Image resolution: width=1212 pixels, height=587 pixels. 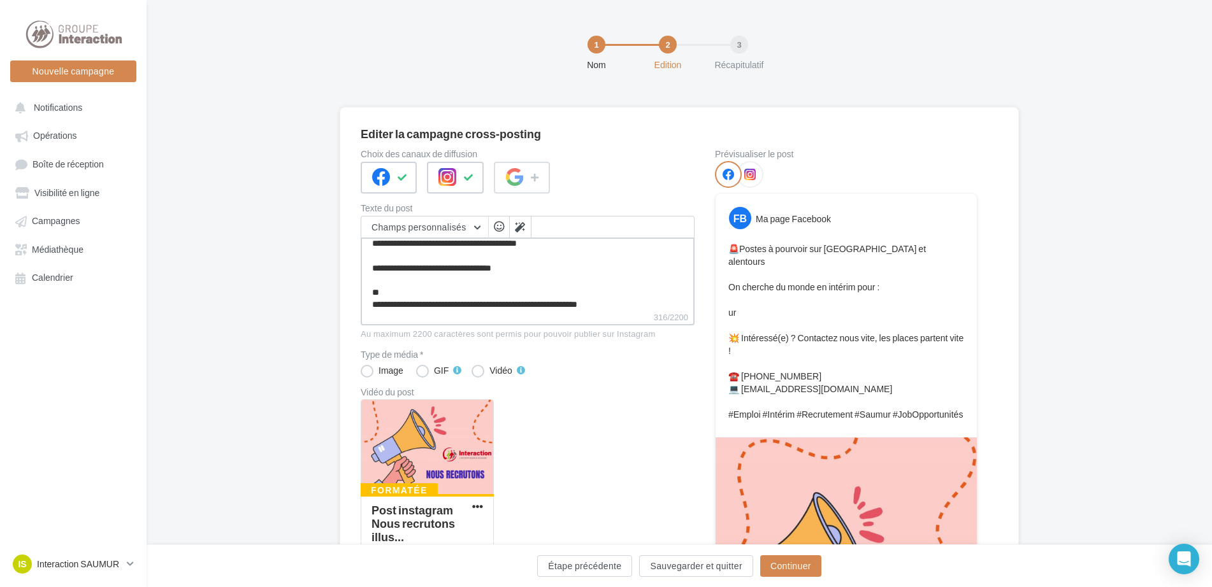 I want to click on div: GIF, so click(x=441, y=371).